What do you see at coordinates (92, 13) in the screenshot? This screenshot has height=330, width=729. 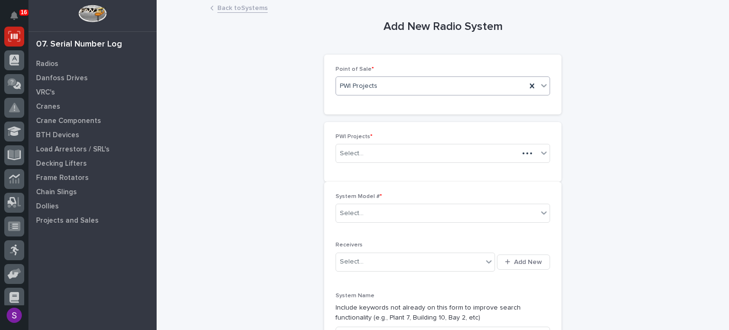 I see `img: Workspace Logo` at bounding box center [92, 13].